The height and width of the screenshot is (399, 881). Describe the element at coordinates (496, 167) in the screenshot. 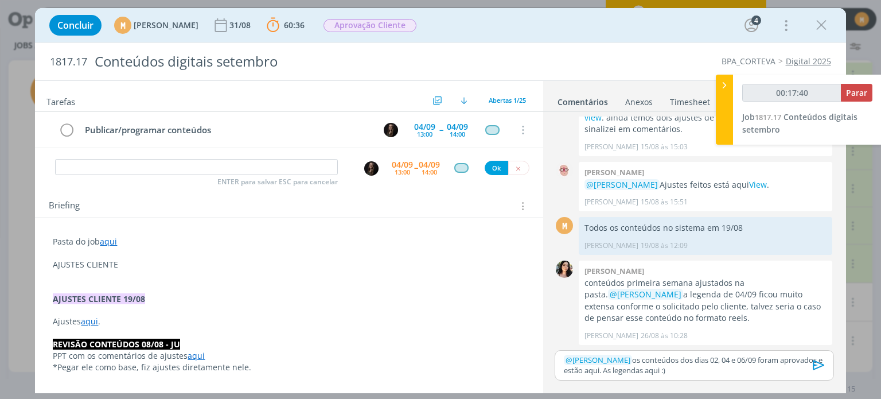

I see `button: Ok` at that location.